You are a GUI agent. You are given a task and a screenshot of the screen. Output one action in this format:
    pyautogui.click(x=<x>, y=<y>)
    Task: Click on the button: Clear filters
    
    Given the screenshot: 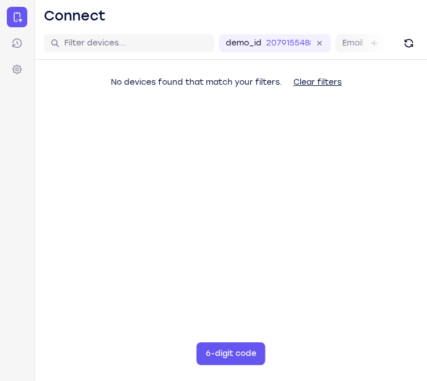 What is the action you would take?
    pyautogui.click(x=317, y=82)
    